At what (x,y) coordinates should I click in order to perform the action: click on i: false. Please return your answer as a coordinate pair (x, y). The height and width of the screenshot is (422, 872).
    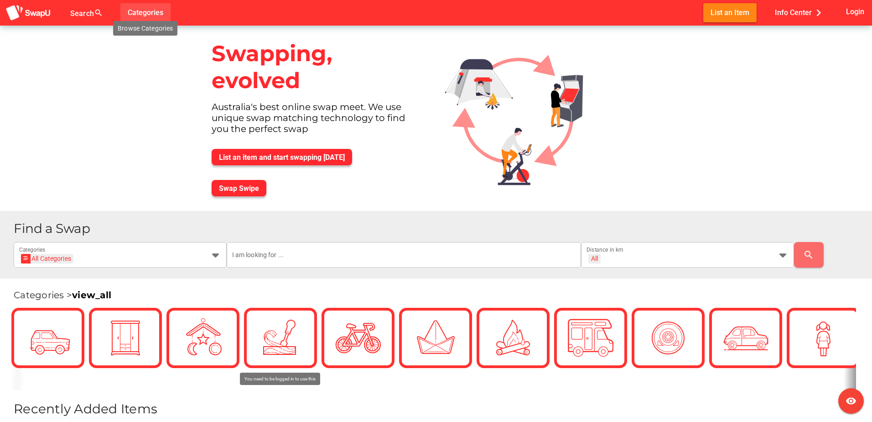
    Looking at the image, I should click on (120, 13).